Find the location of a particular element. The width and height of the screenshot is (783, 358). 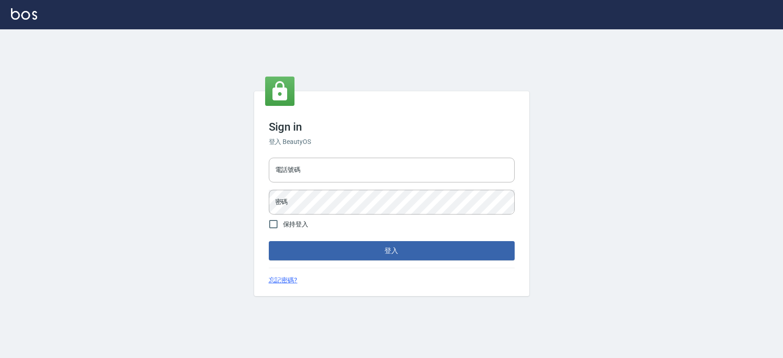

h3: Sign in is located at coordinates (392, 127).